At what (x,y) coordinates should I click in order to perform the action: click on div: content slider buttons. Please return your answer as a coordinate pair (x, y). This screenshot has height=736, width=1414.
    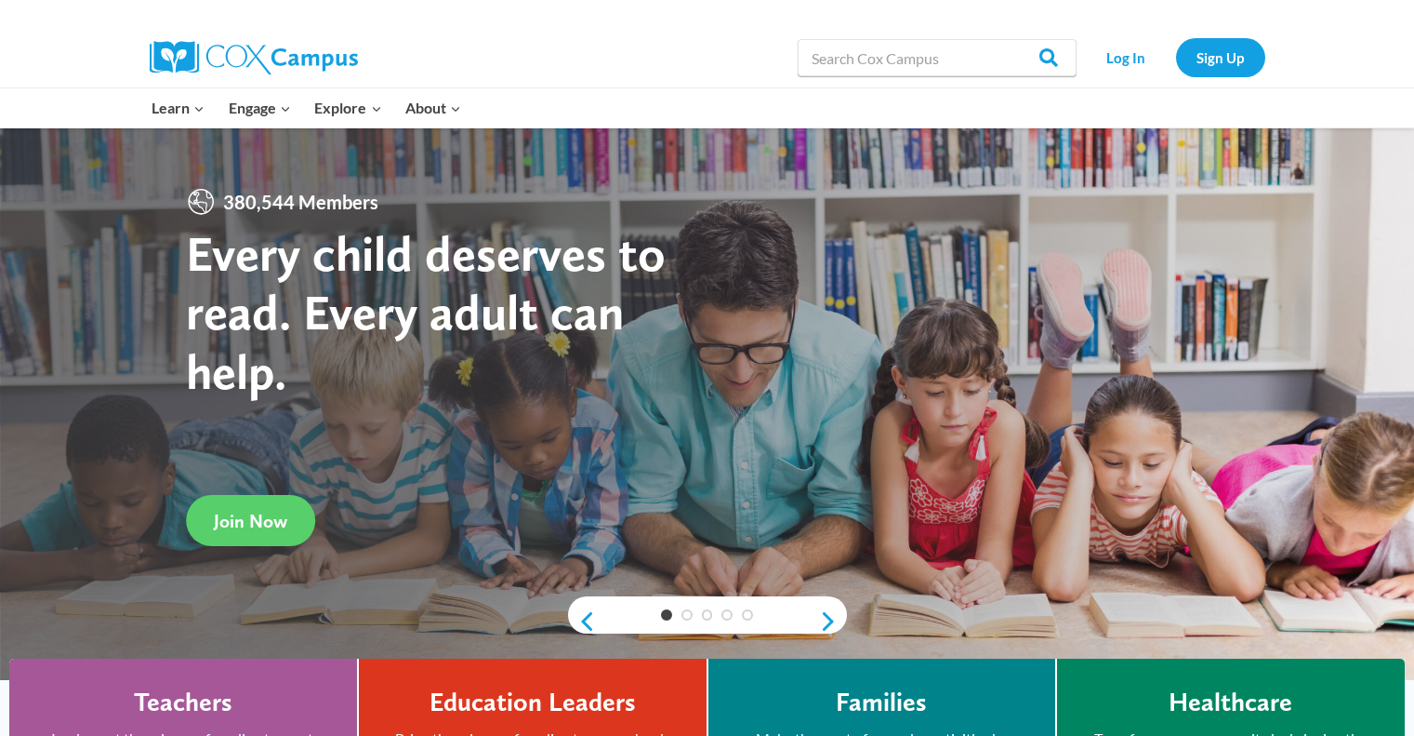
    Looking at the image, I should click on (708, 621).